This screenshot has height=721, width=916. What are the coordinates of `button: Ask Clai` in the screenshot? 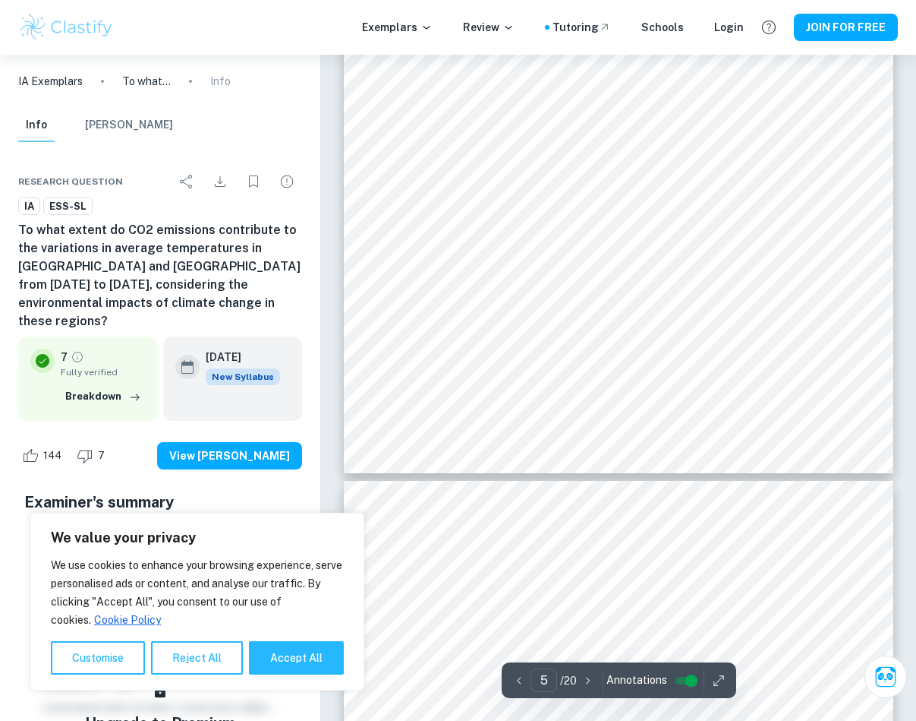 It's located at (886, 677).